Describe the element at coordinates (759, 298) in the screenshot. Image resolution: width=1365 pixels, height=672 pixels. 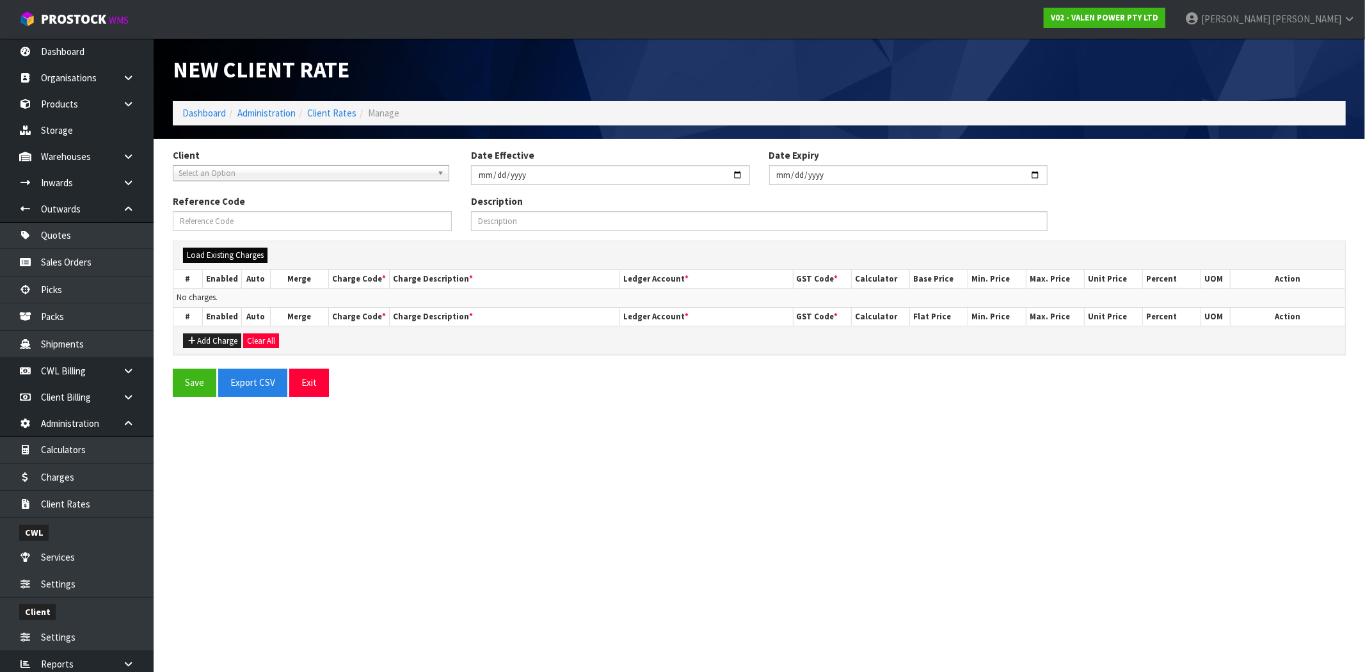
I see `td: No charges.` at that location.